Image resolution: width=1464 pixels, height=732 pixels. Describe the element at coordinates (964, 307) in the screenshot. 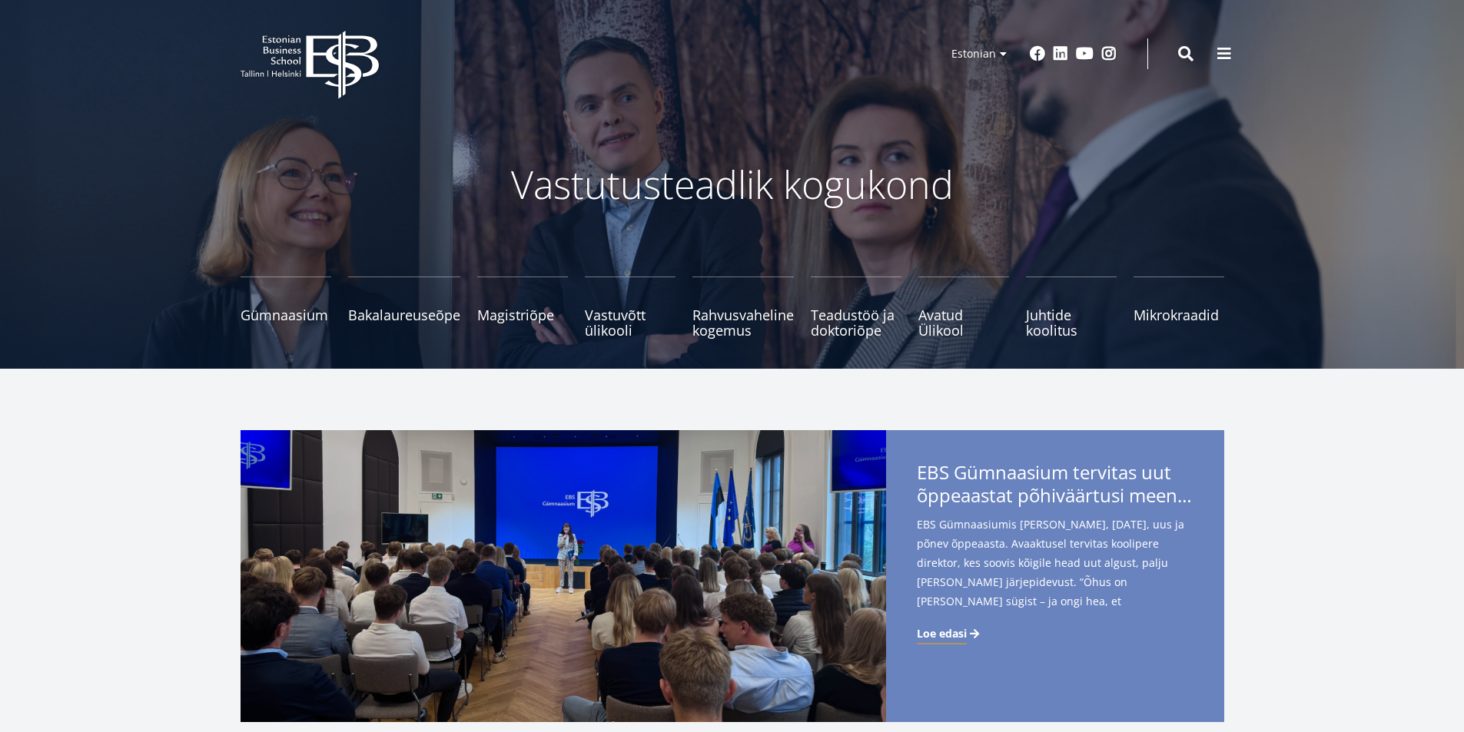

I see `a: Avatud Ülikool` at that location.